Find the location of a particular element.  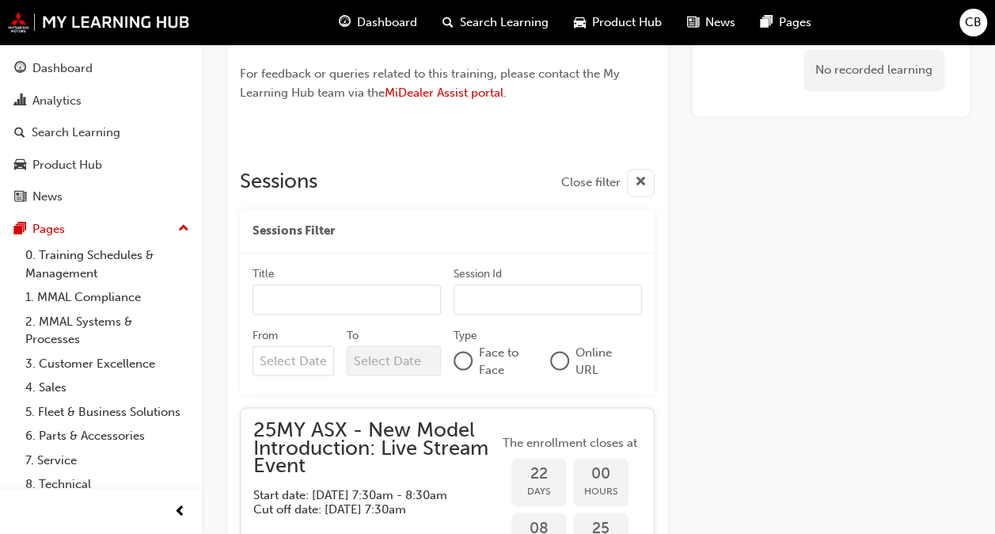

a: mmal is located at coordinates (99, 22).